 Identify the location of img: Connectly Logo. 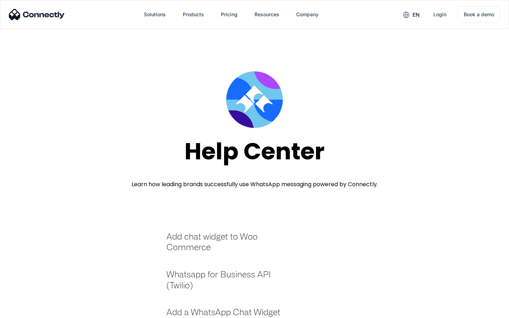
(37, 14).